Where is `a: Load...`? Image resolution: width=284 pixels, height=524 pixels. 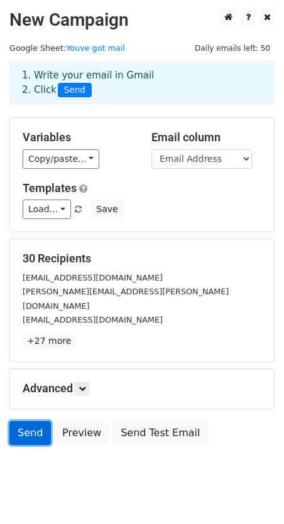
a: Load... is located at coordinates (46, 209).